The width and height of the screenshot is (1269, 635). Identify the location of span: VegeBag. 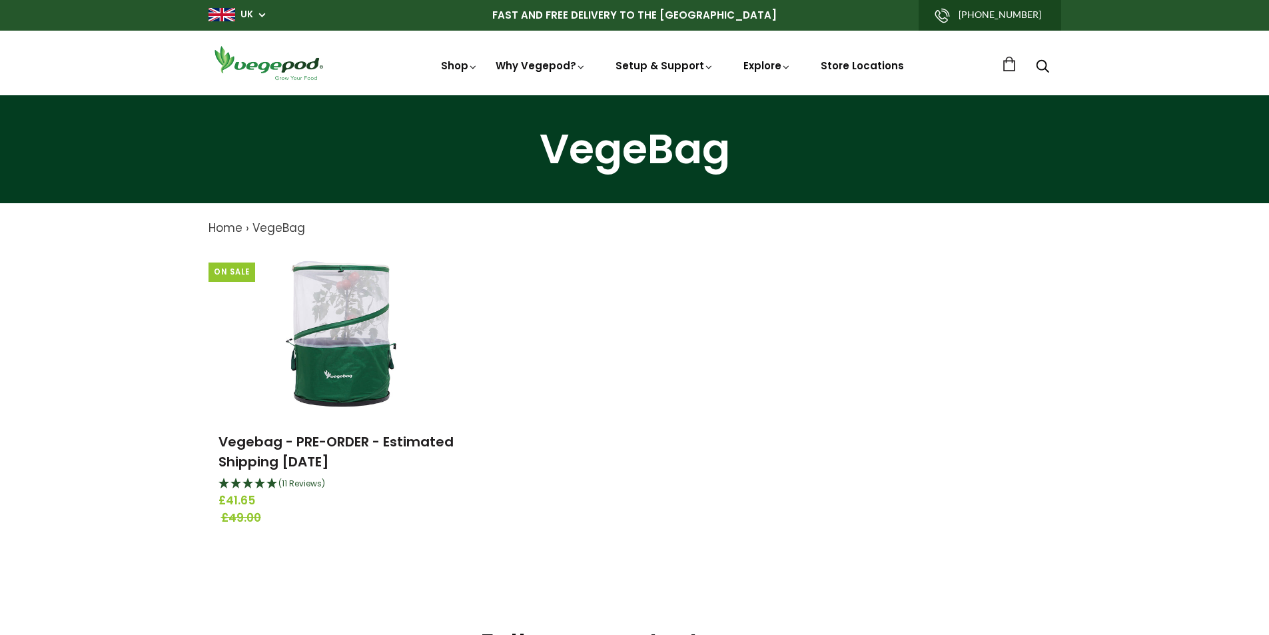
(278, 228).